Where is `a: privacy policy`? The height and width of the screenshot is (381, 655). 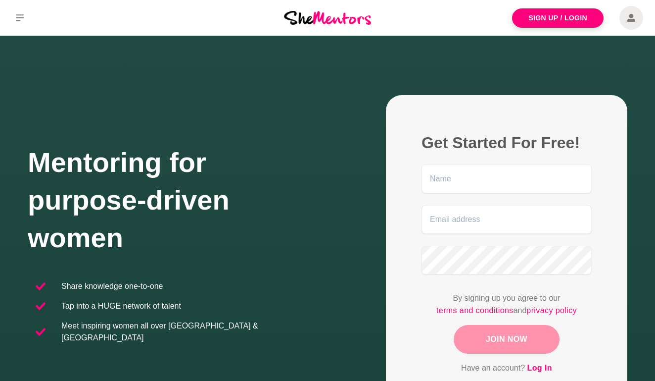 a: privacy policy is located at coordinates (552, 310).